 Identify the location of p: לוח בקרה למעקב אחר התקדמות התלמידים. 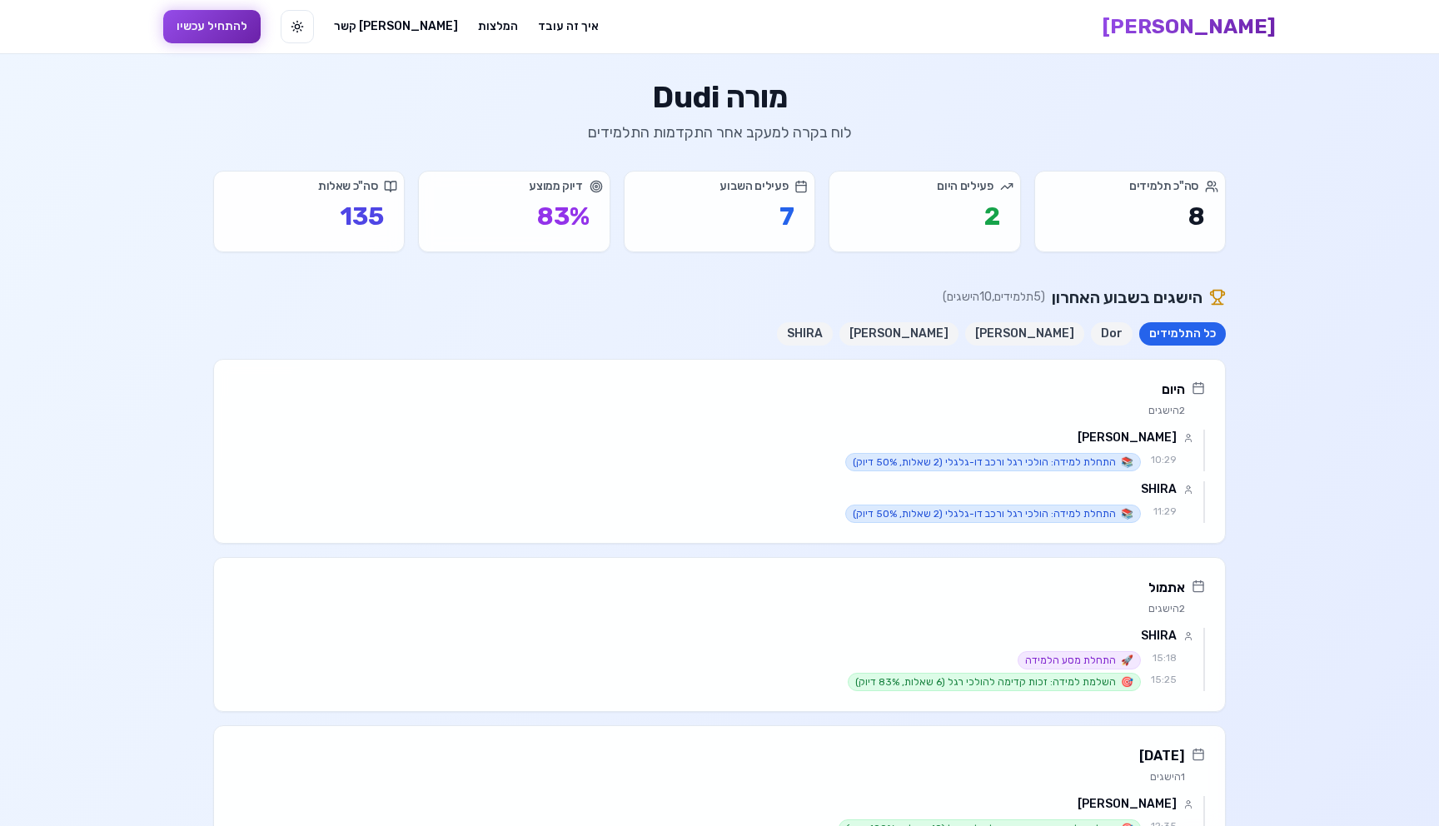
(719, 132).